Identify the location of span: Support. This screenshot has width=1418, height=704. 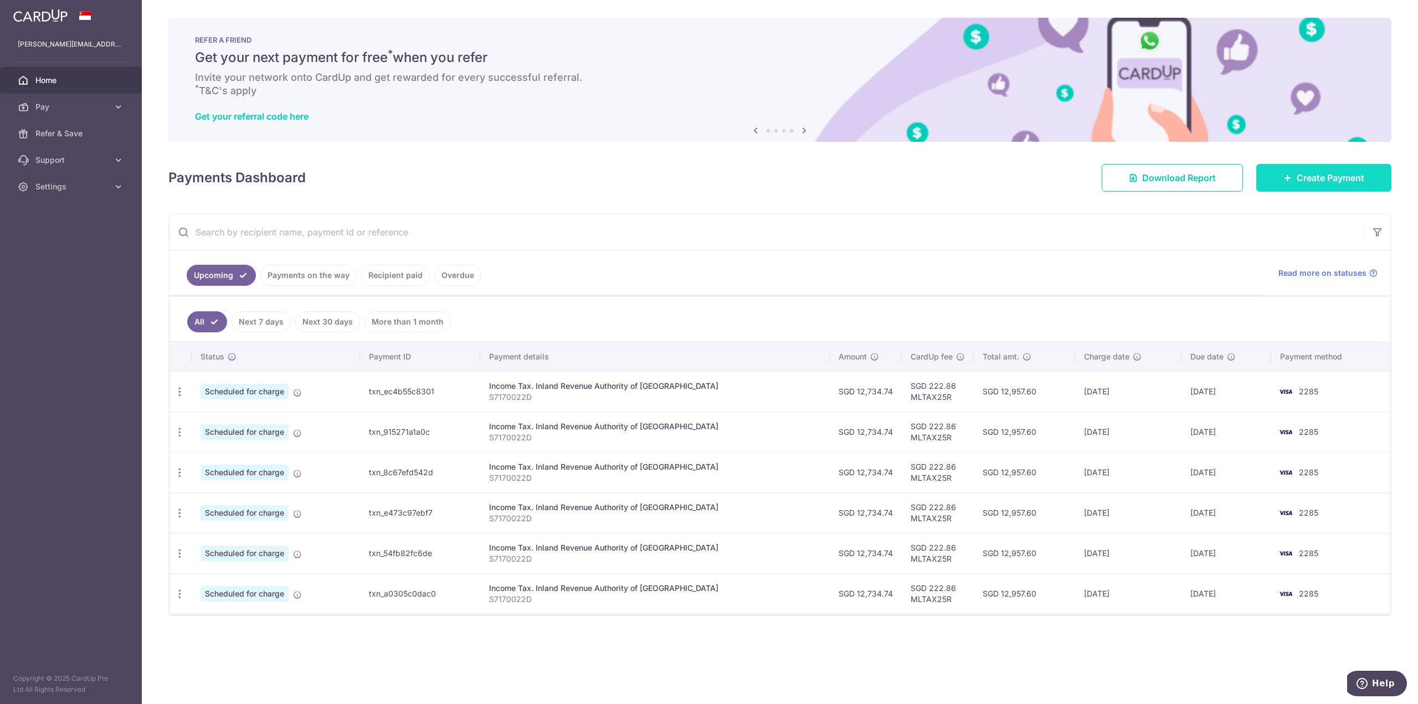
(72, 160).